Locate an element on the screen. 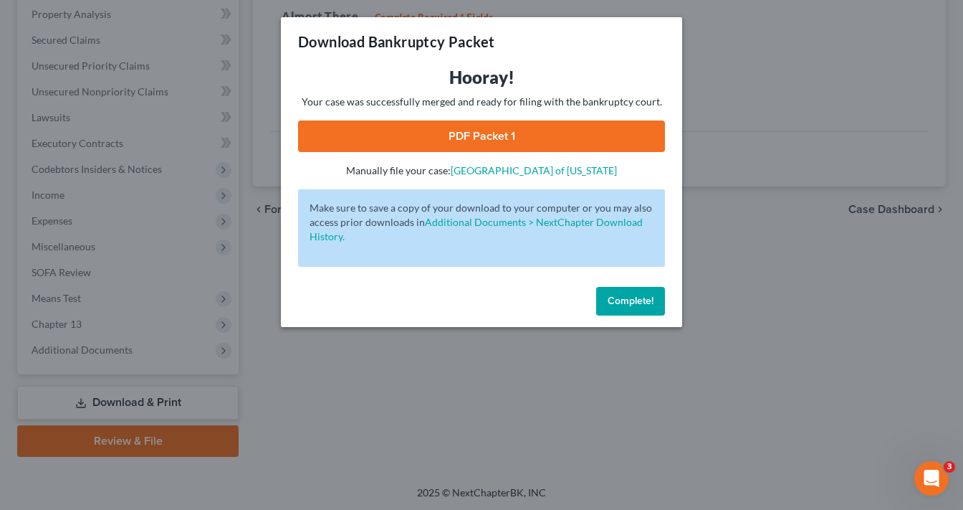 The height and width of the screenshot is (510, 963). h3: Download Bankruptcy Packet is located at coordinates (396, 42).